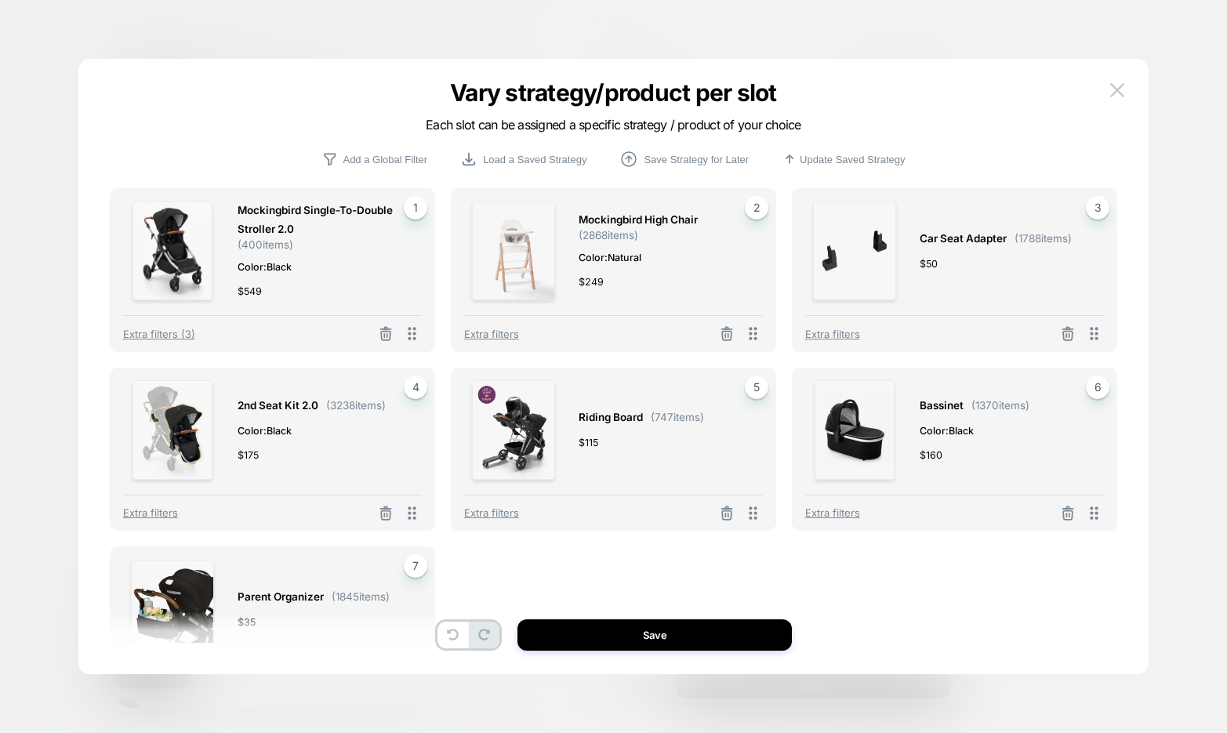 The height and width of the screenshot is (733, 1227). Describe the element at coordinates (963, 238) in the screenshot. I see `span: Car Seat Adapter` at that location.